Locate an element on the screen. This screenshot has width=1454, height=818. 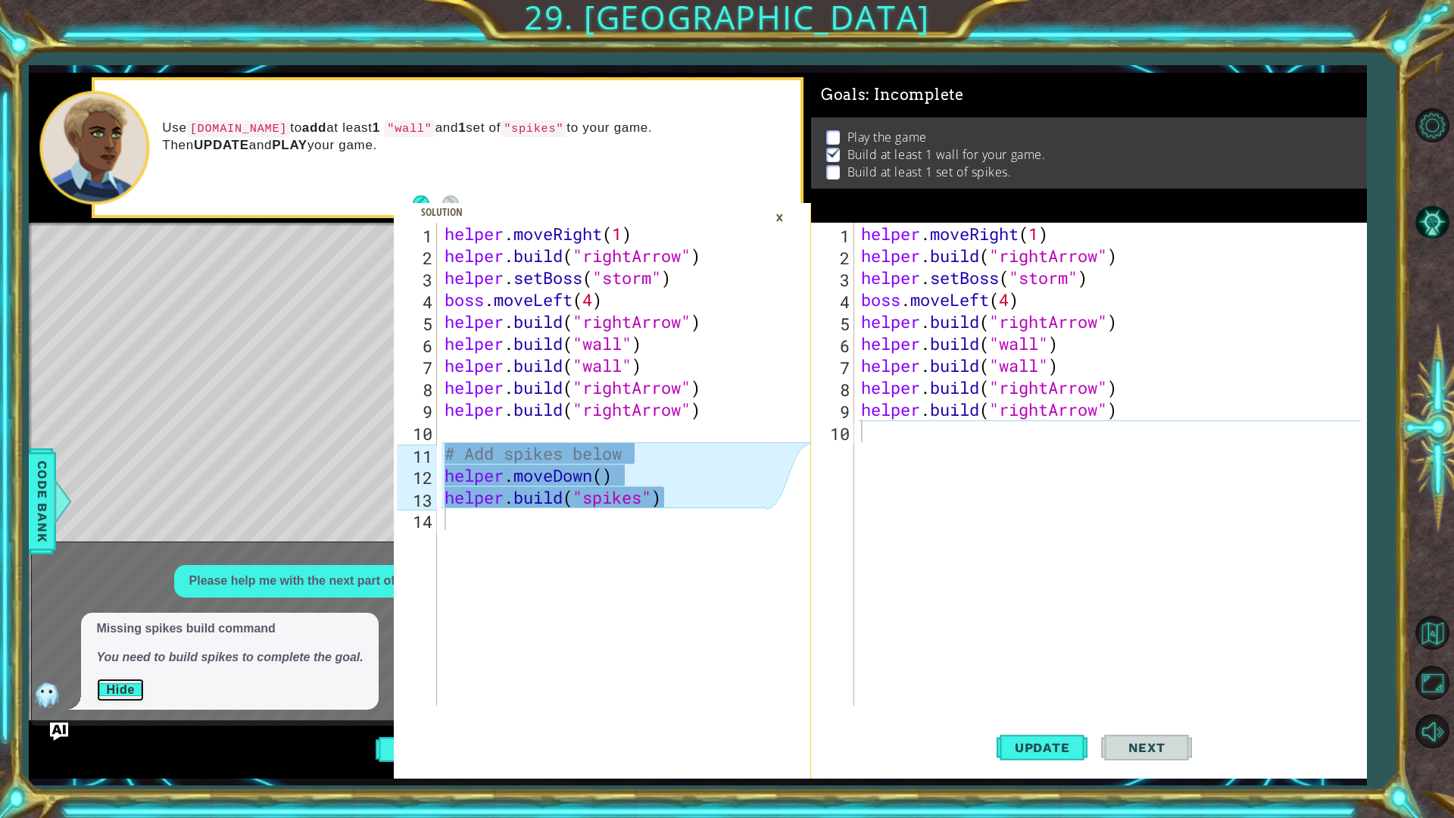
img: AI is located at coordinates (47, 695).